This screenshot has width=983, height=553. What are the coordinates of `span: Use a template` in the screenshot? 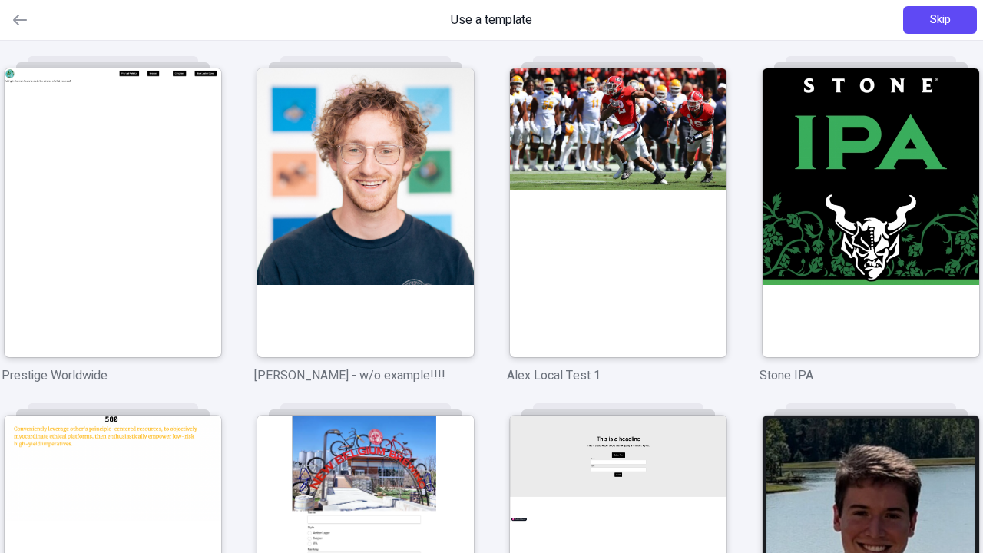 It's located at (491, 20).